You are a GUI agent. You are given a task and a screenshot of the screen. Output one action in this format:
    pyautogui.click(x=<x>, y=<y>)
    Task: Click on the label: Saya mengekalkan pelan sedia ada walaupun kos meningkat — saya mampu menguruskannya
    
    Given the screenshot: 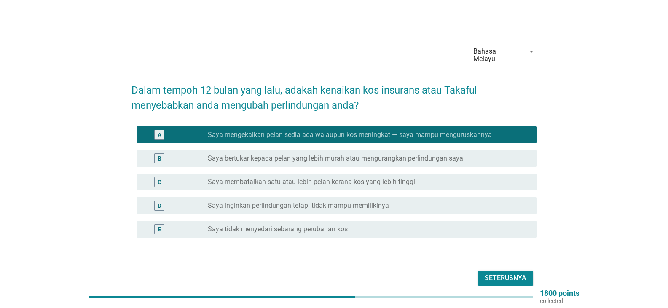 What is the action you would take?
    pyautogui.click(x=350, y=135)
    